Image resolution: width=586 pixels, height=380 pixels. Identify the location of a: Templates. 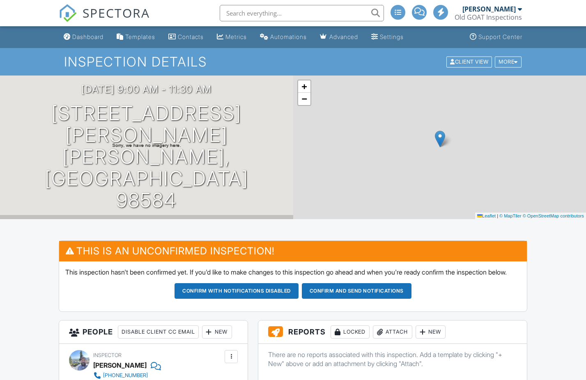
(136, 37).